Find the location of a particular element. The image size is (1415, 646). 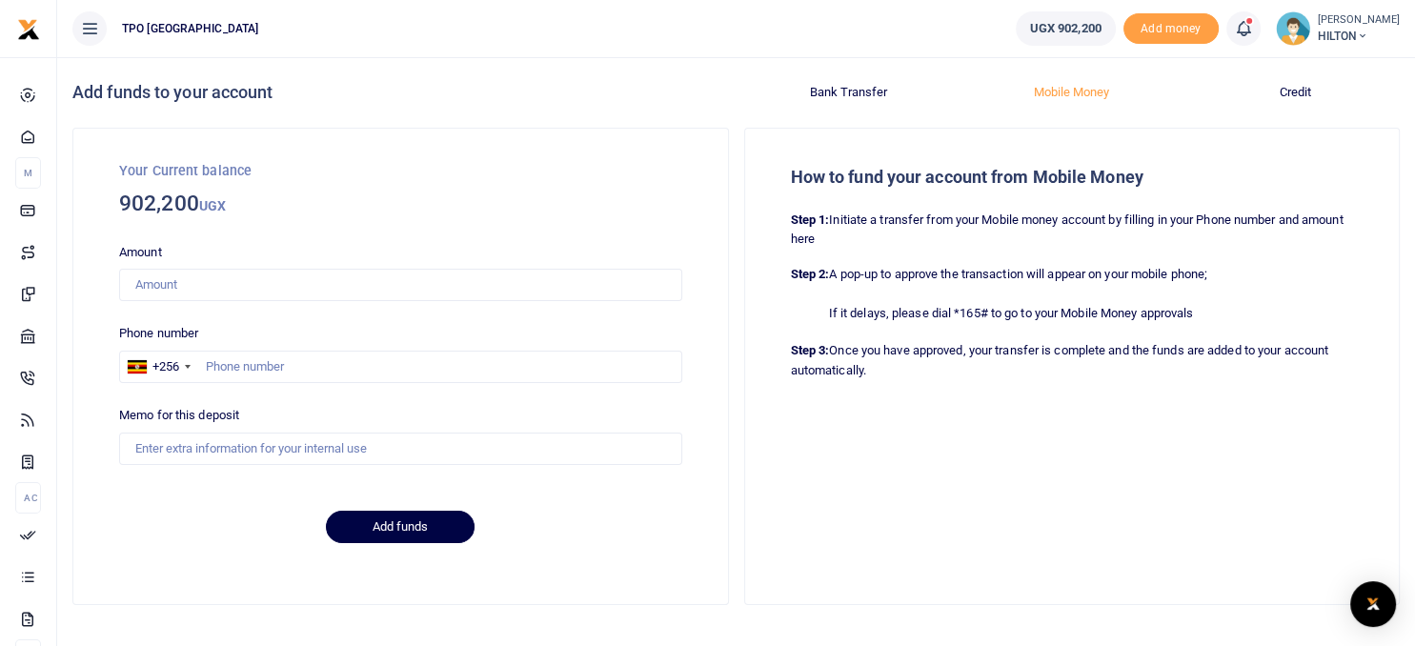

span: If it delays, please dial *165# to go to your Mobile Money approvals is located at coordinates (1084, 314).